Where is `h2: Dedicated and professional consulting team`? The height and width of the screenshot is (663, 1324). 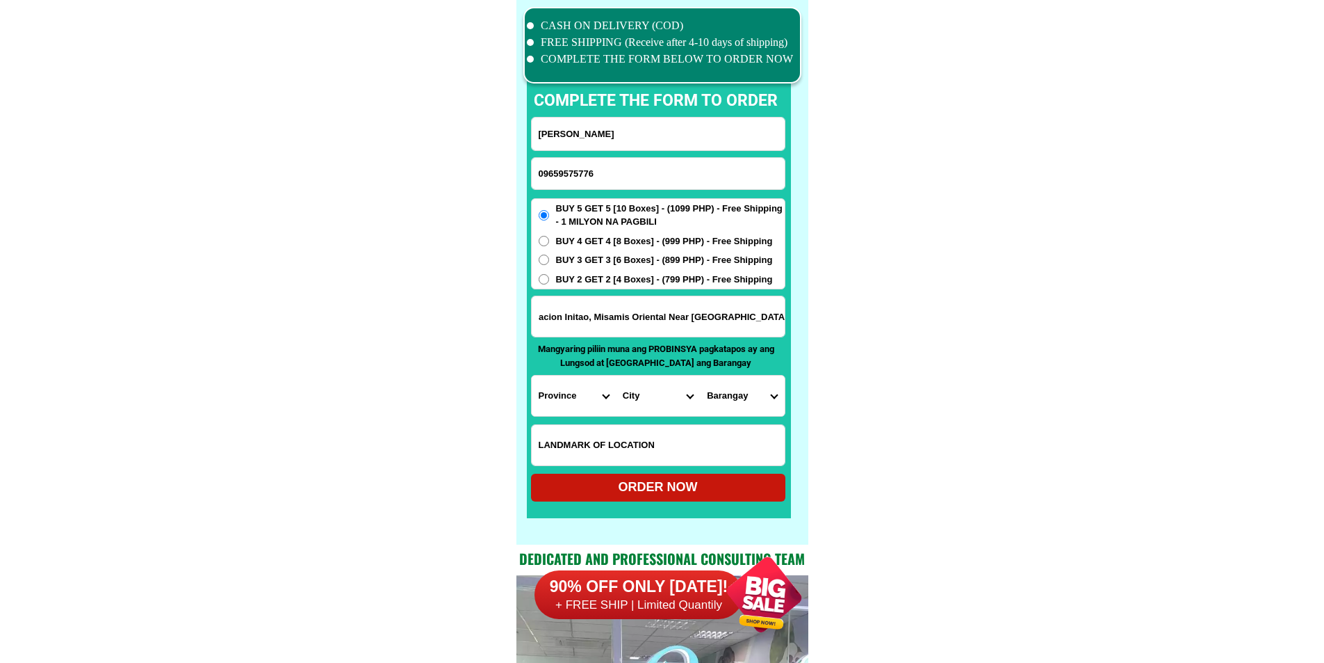
h2: Dedicated and professional consulting team is located at coordinates (663, 558).